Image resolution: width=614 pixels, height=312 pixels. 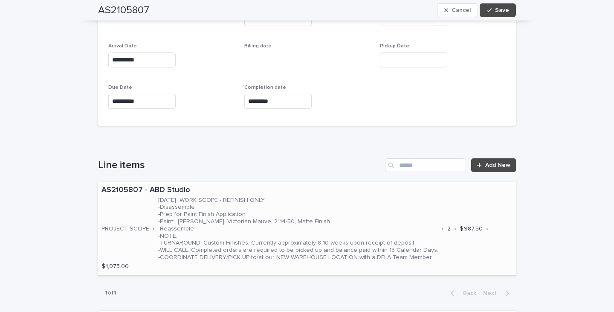 I want to click on h1: Line items, so click(x=240, y=165).